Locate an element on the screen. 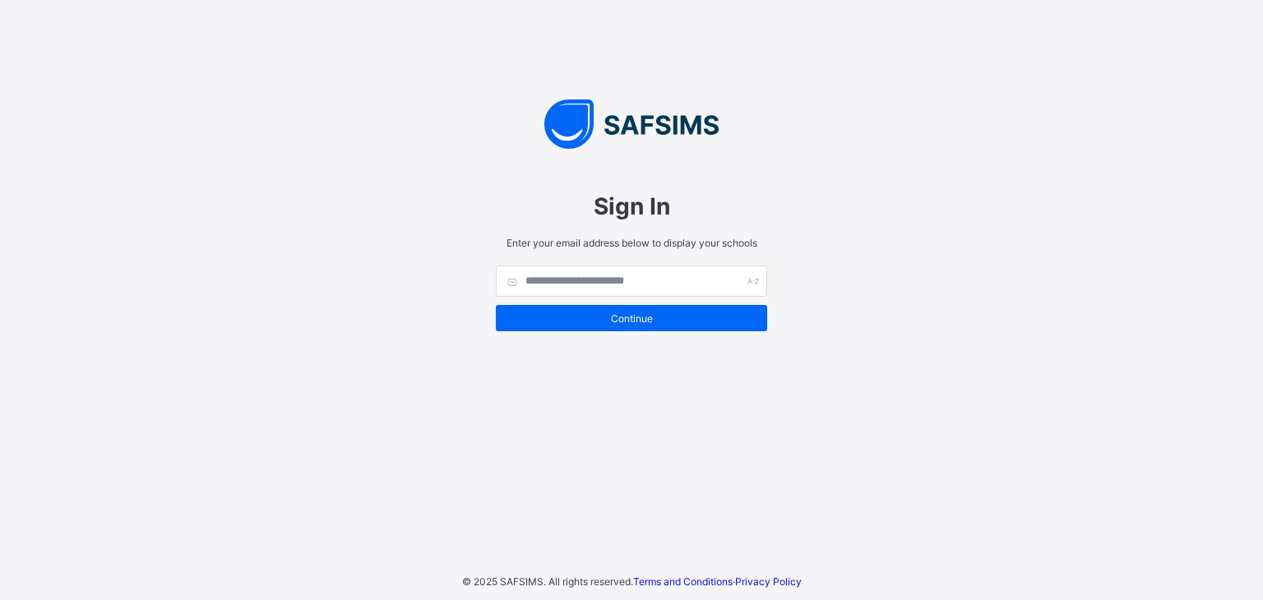  img: SAFSIMS Logo is located at coordinates (631, 124).